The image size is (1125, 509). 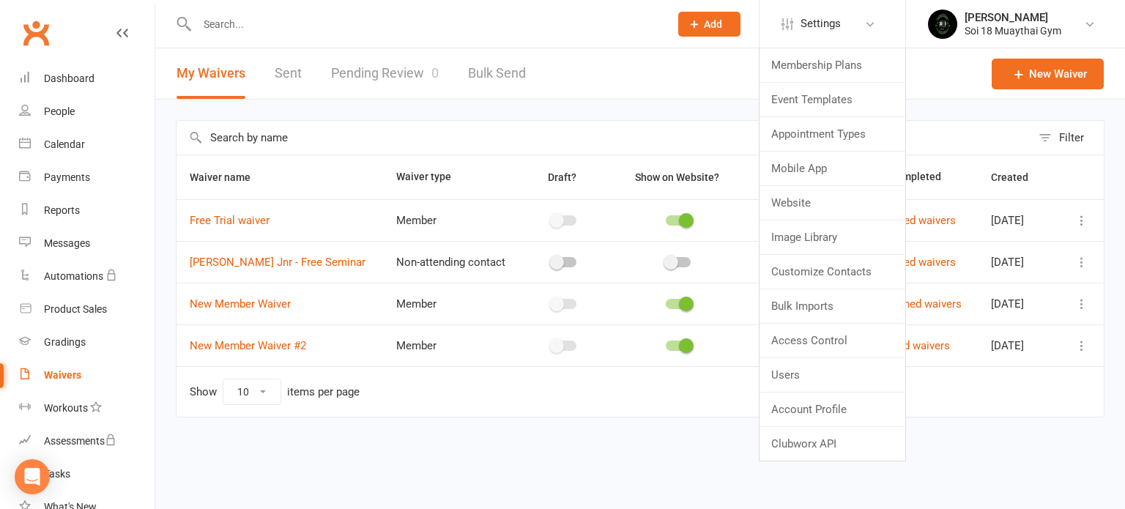 I want to click on div: Reports, so click(x=62, y=210).